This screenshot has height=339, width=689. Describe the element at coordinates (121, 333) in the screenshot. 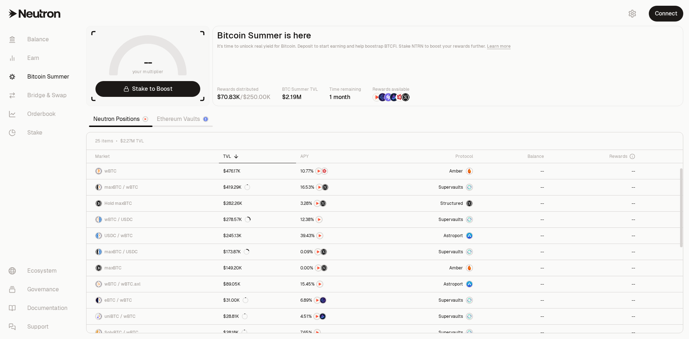

I see `span: SolvBTC / wBTC` at that location.